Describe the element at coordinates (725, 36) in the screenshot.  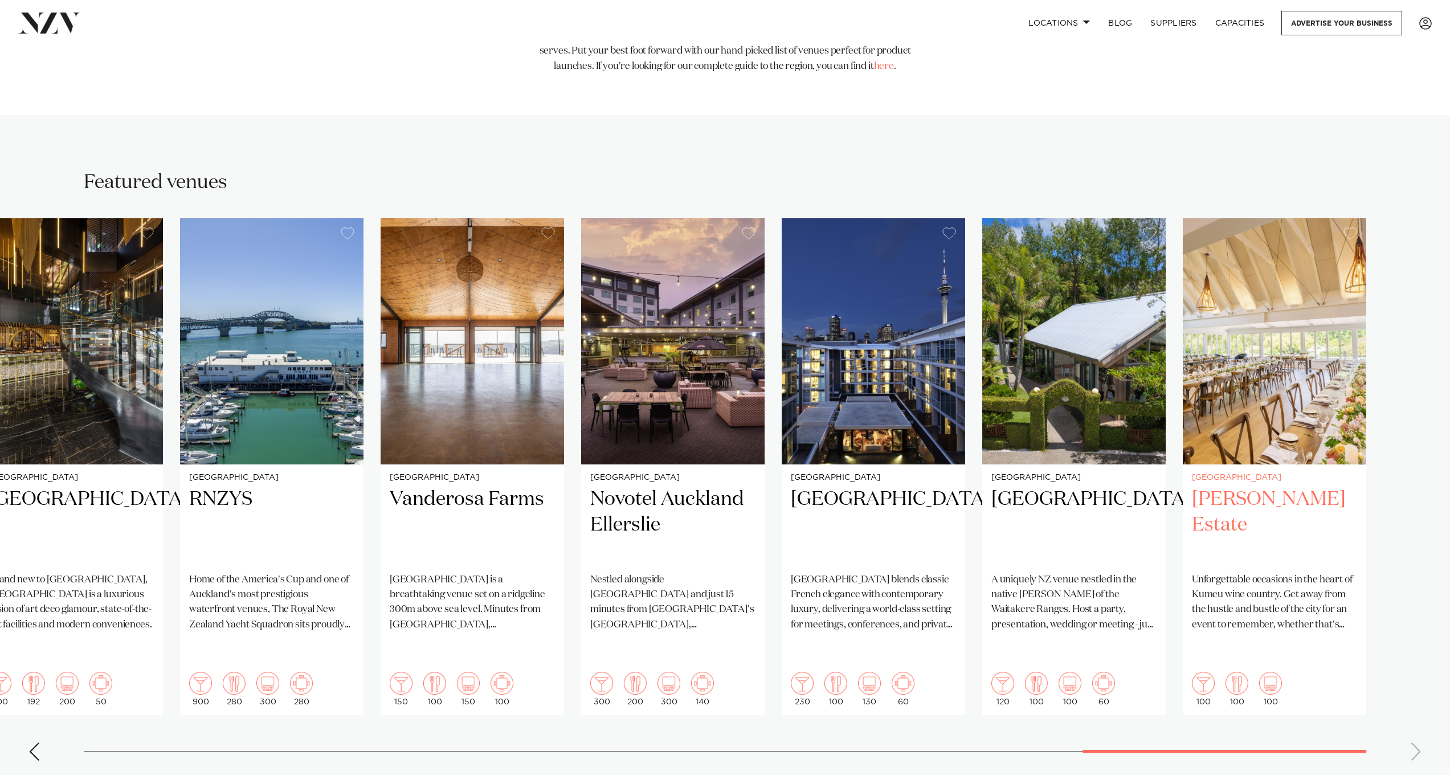
I see `span: Launching a new business or product is a milestone well worth celebrating! Whether you seek a mal...` at that location.